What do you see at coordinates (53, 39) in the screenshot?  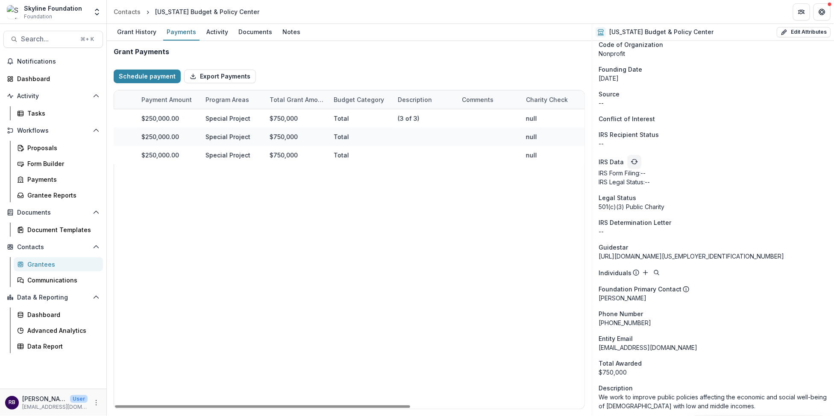 I see `button: Search...` at bounding box center [53, 39].